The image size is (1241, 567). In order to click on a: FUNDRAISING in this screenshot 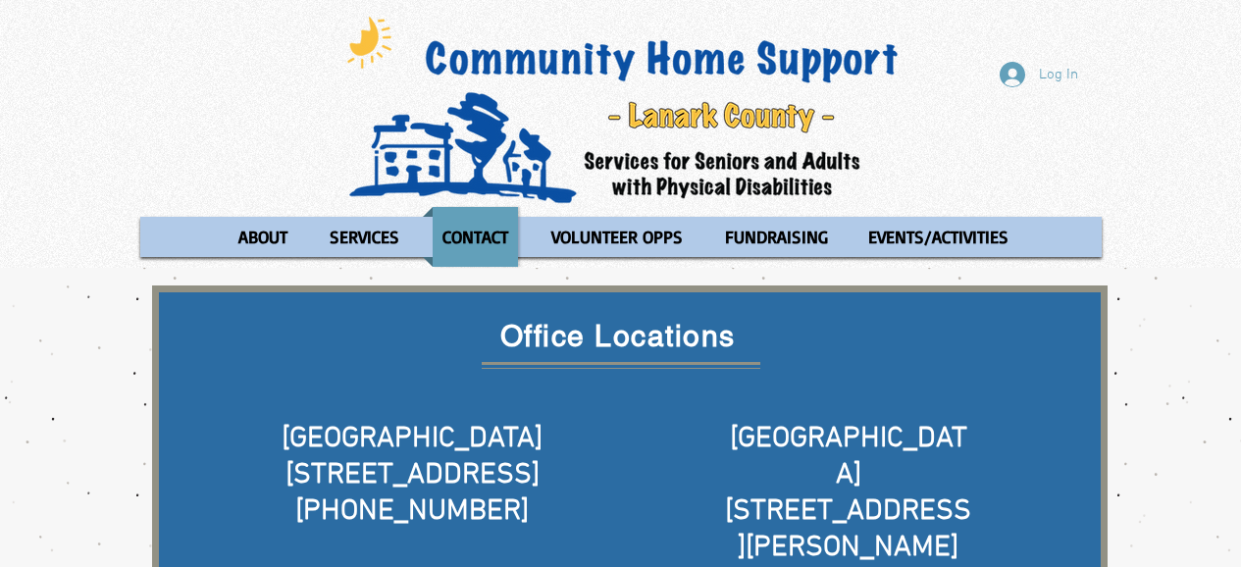, I will do `click(775, 236)`.